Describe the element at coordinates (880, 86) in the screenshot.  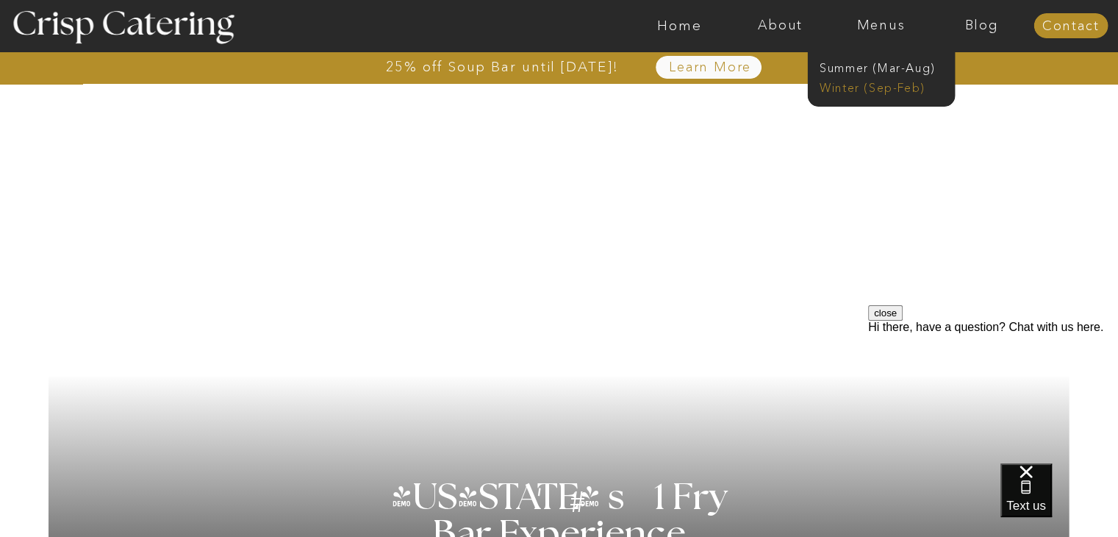
I see `nav: Winter (Sep-Feb)` at that location.